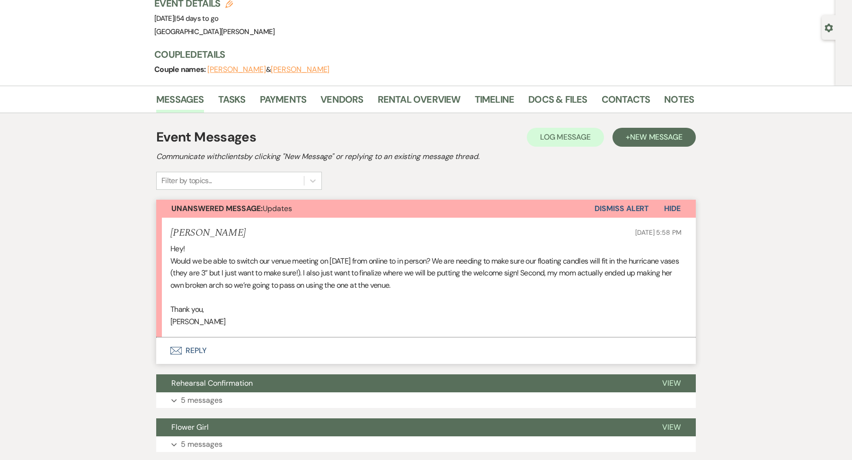 The height and width of the screenshot is (460, 852). What do you see at coordinates (565, 137) in the screenshot?
I see `span: Log Message` at bounding box center [565, 137].